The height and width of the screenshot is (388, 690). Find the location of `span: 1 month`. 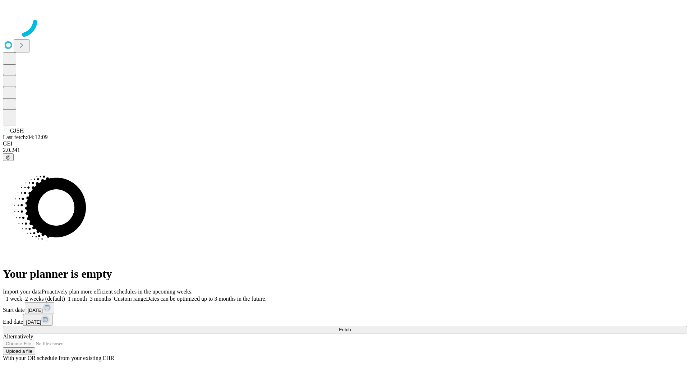

span: 1 month is located at coordinates (77, 299).